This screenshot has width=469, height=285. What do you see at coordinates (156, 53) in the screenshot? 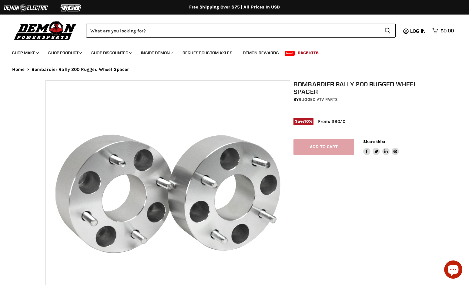
I see `a: Inside Demon` at bounding box center [156, 53].